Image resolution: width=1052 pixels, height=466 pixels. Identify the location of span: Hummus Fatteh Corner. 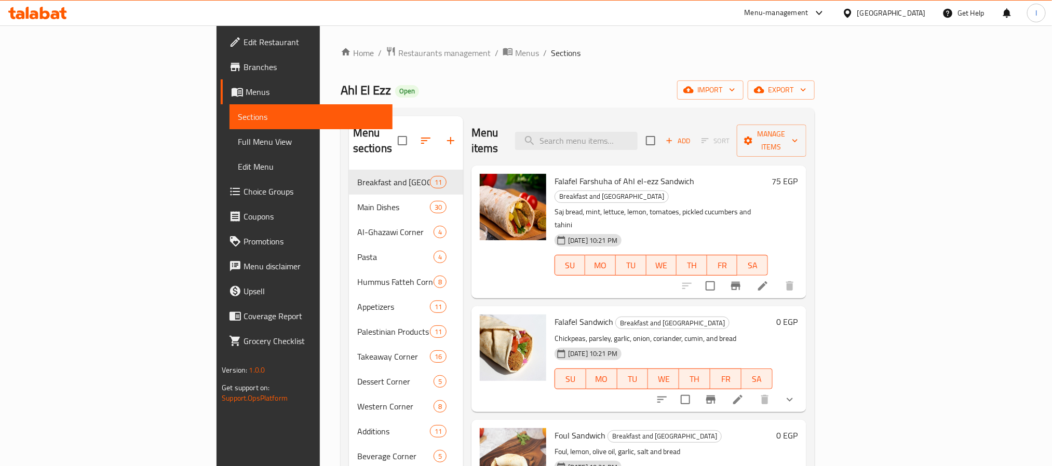
(395, 282).